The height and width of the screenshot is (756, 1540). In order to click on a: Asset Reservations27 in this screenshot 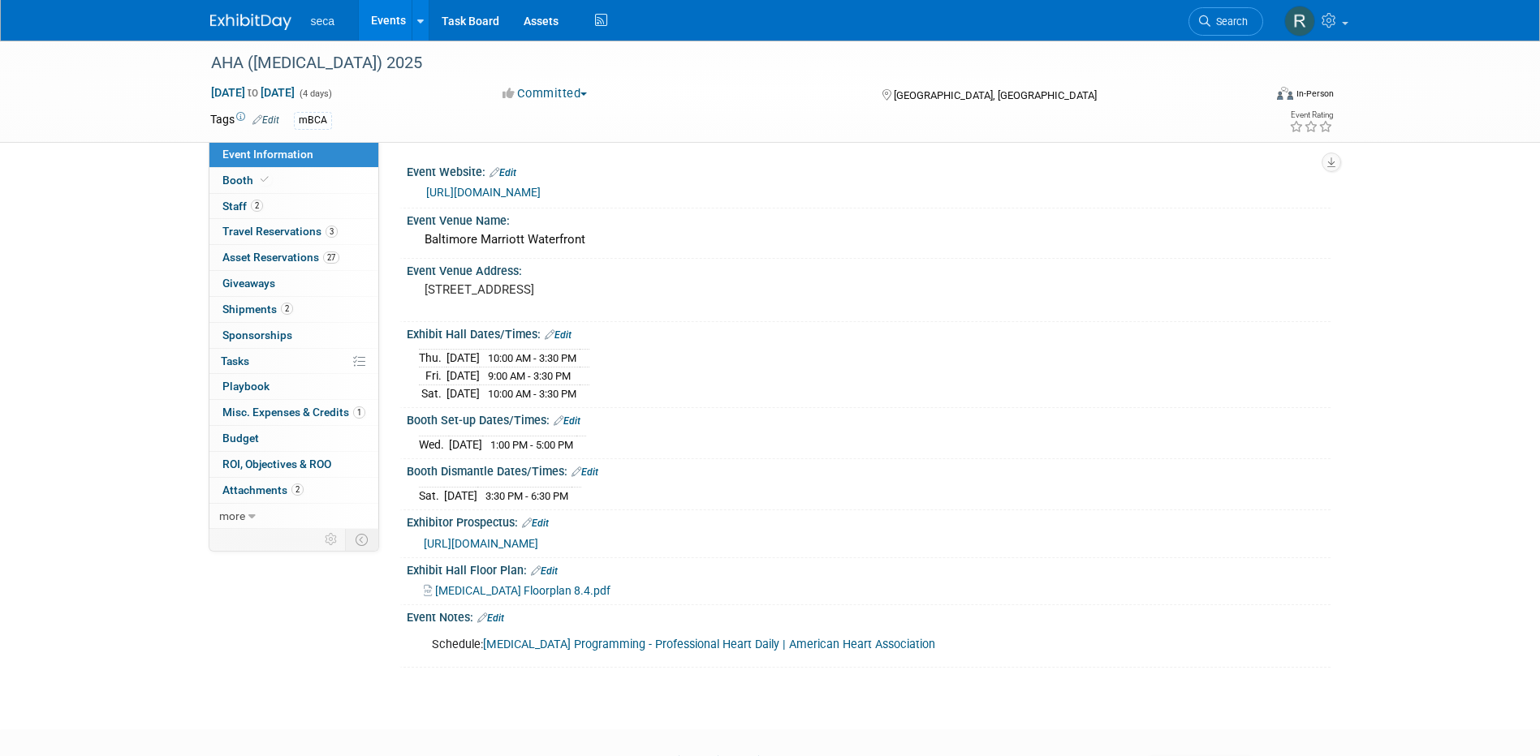, I will do `click(294, 257)`.